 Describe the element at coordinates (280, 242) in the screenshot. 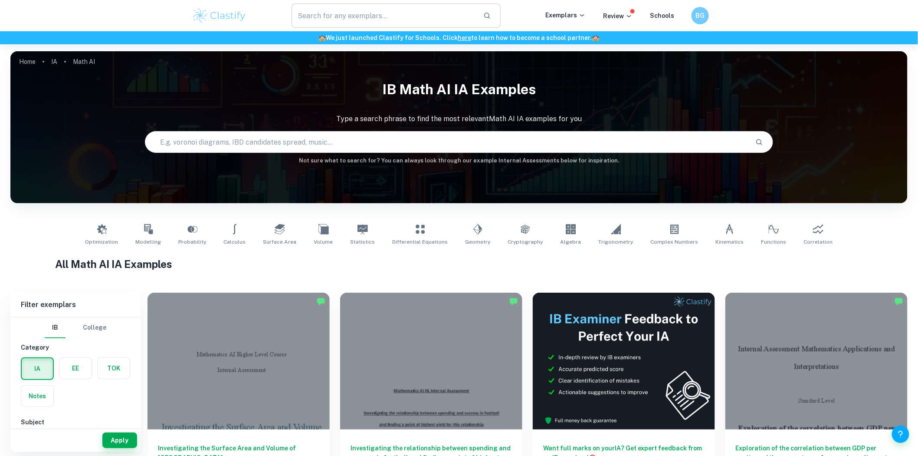

I see `span: Surface Area` at that location.